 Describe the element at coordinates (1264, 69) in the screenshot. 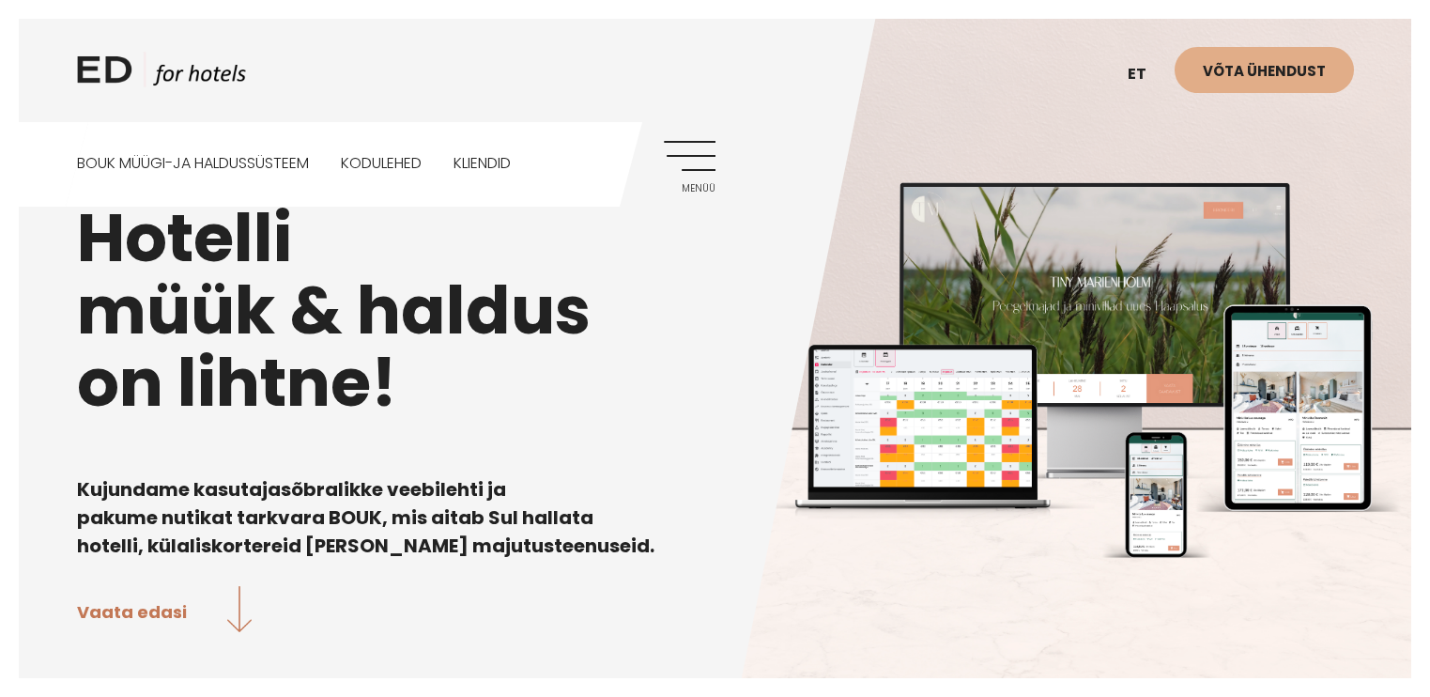

I see `a: Võta ühendust` at that location.